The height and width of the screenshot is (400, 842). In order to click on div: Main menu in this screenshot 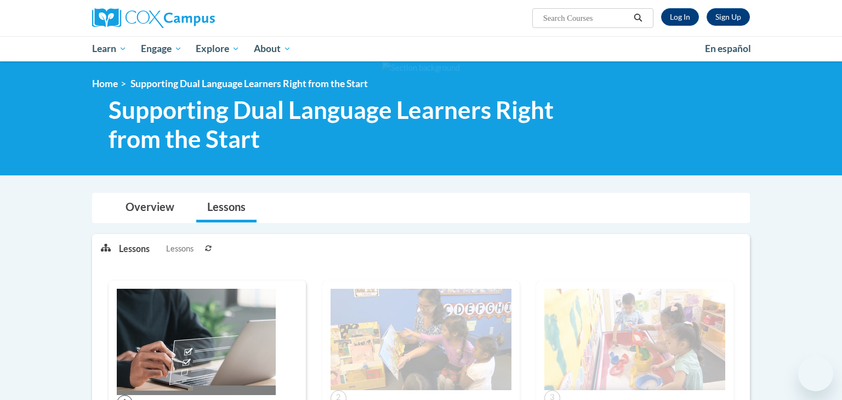, I will do `click(421, 49)`.